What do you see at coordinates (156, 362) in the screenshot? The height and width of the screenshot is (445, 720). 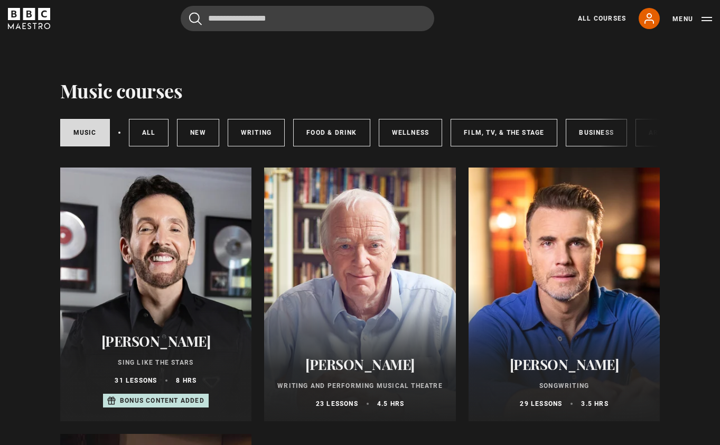 I see `p: Sing Like the Stars` at bounding box center [156, 362].